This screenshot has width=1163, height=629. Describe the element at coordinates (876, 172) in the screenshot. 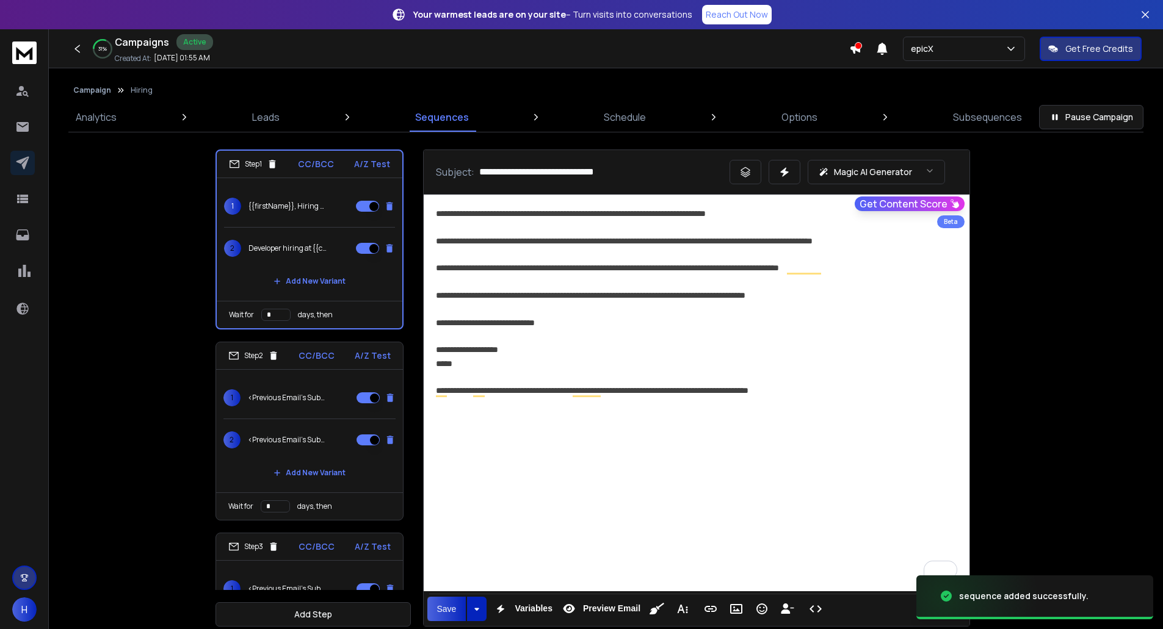

I see `button: Magic AI Generator` at that location.